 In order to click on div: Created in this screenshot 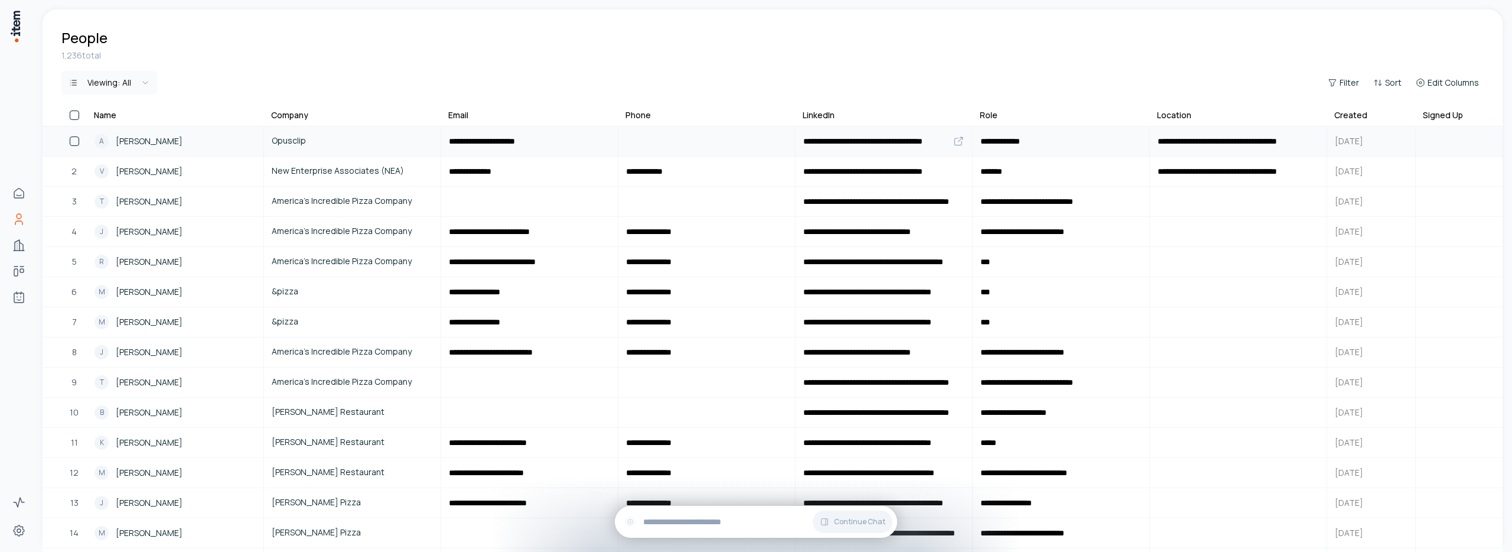, I will do `click(1351, 115)`.